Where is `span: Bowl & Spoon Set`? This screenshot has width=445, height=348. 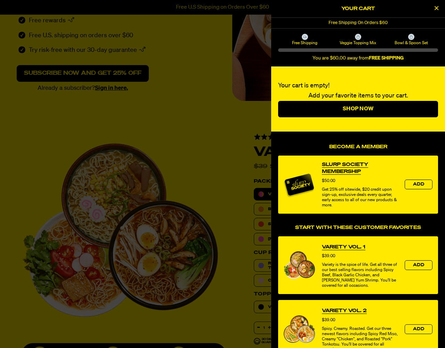 span: Bowl & Spoon Set is located at coordinates (411, 43).